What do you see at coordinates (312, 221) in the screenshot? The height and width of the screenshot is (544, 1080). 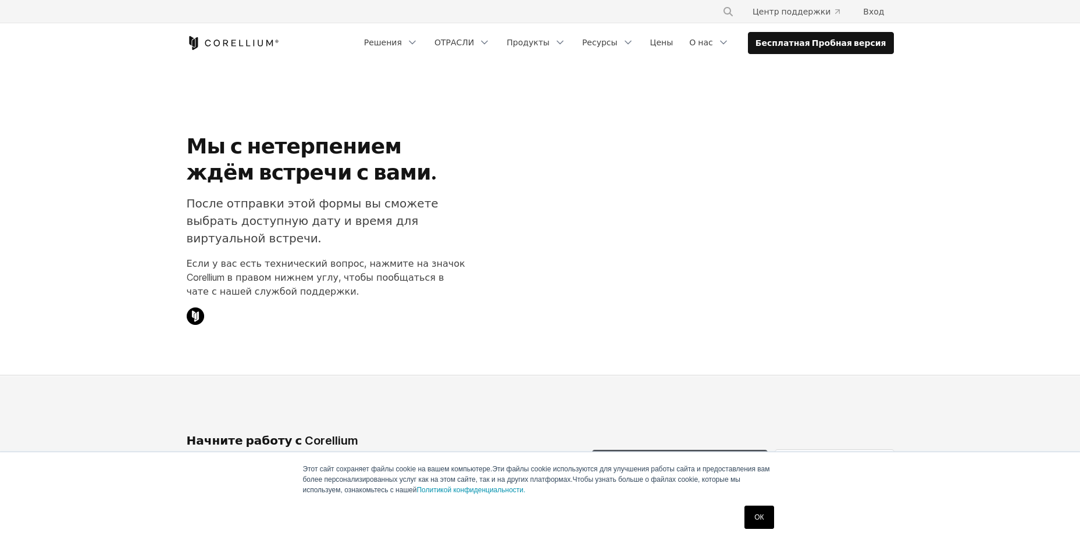 I see `ya-tr-span: После отправки этой формы вы сможете выбрать доступную дату и время для виртуальной встречи.` at bounding box center [312, 221].